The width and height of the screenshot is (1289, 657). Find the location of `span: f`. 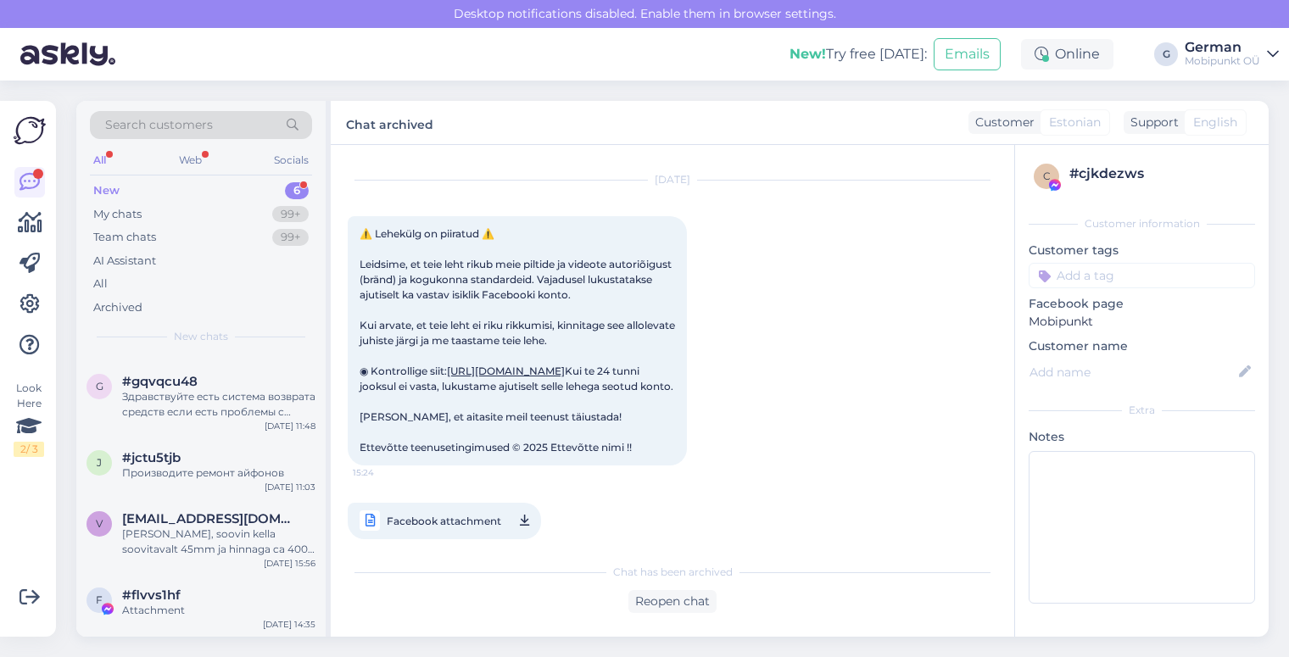

span: f is located at coordinates (99, 600).